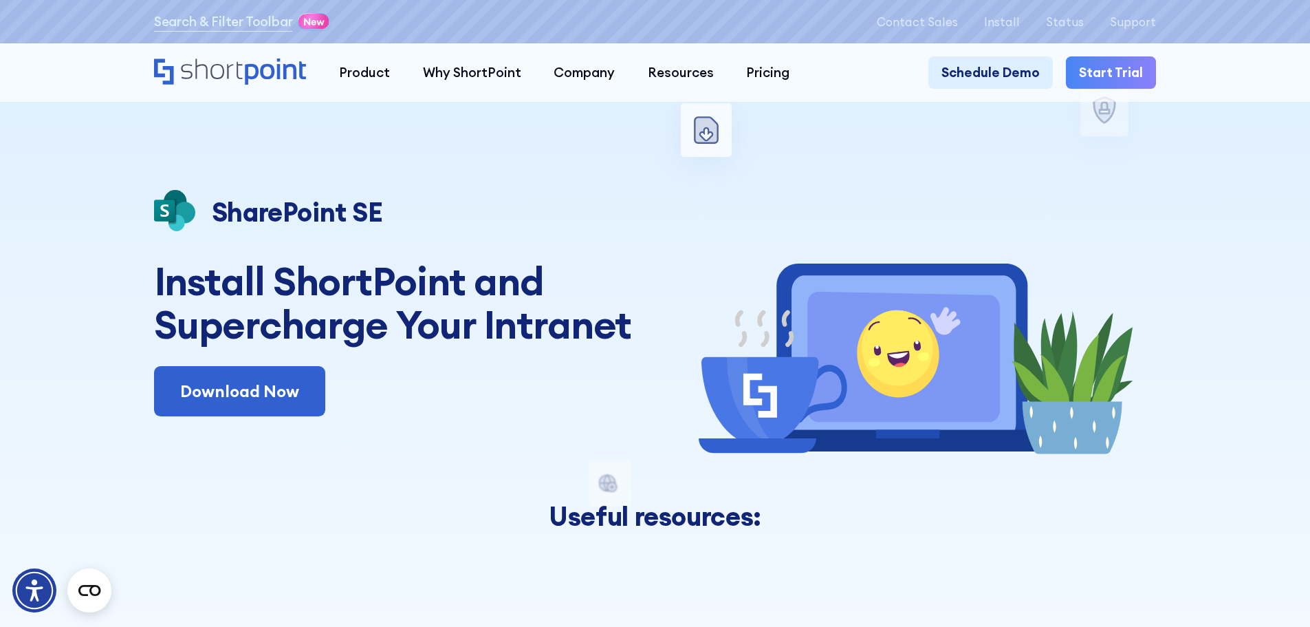 This screenshot has height=627, width=1310. Describe the element at coordinates (584, 73) in the screenshot. I see `a: Company` at that location.